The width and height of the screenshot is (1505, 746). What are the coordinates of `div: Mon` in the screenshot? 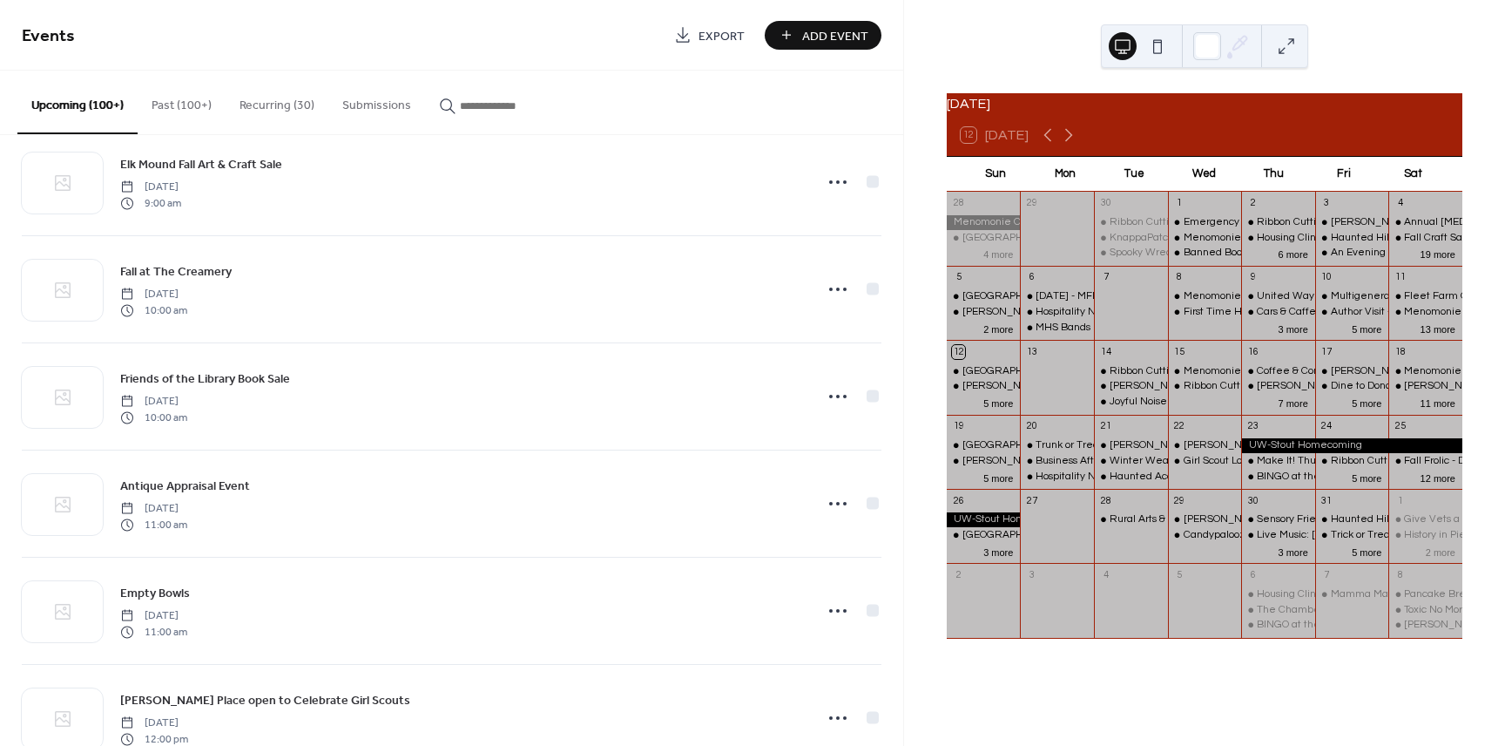 It's located at (1065, 174).